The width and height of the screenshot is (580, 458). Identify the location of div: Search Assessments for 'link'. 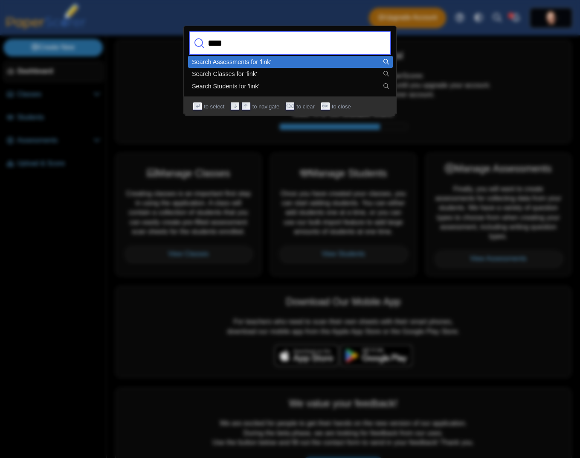
(290, 62).